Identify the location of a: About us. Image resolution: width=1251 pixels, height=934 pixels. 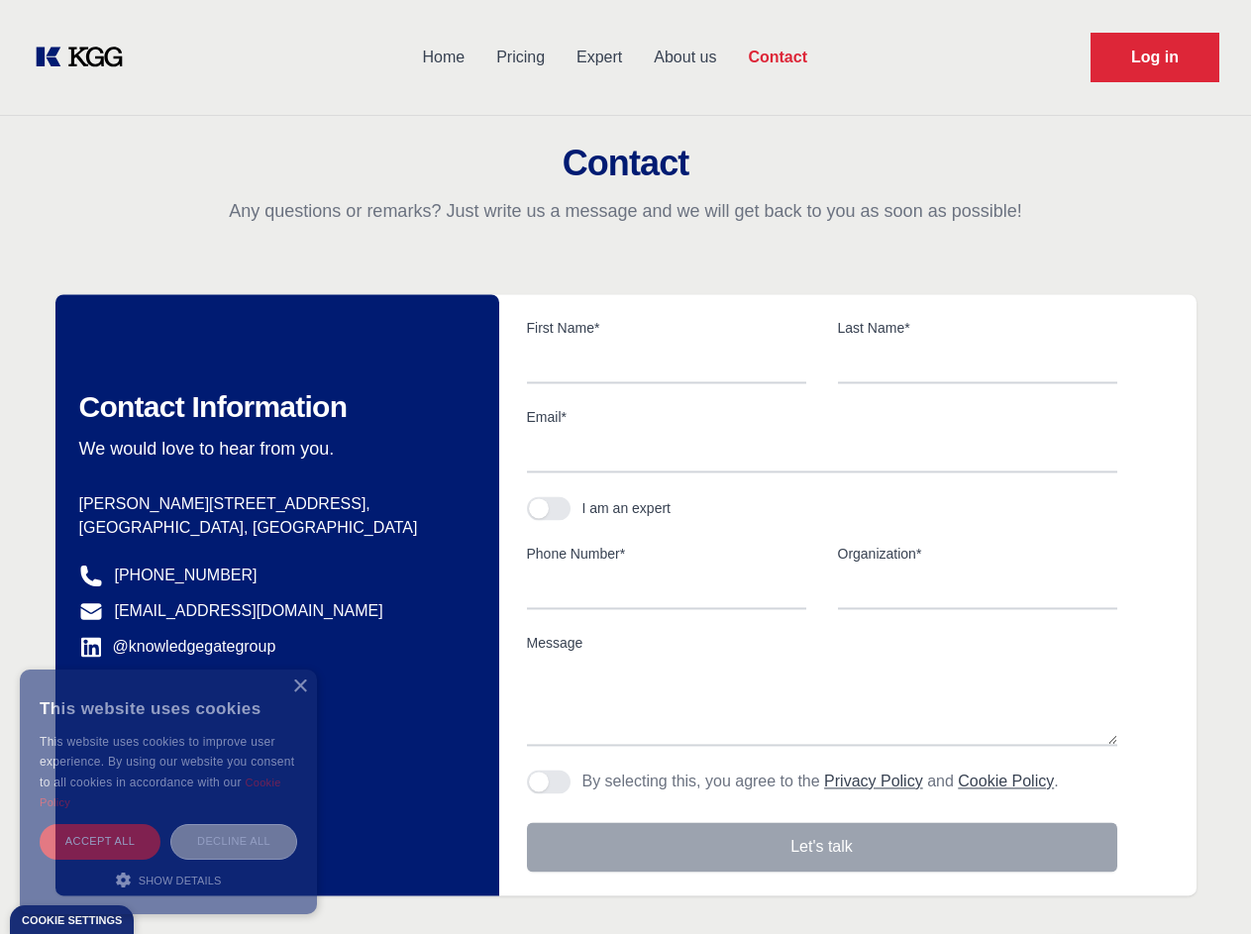
(684, 57).